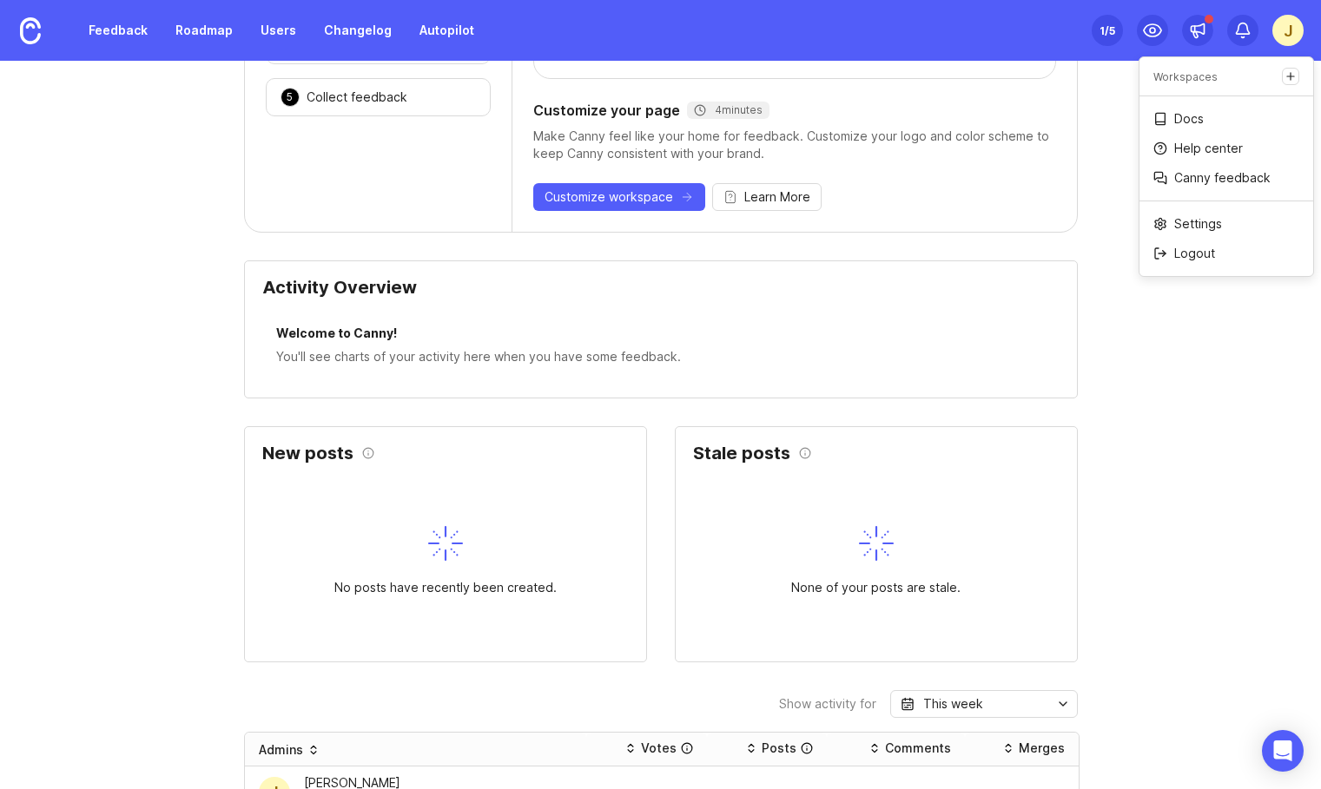 This screenshot has height=789, width=1321. What do you see at coordinates (795, 110) in the screenshot?
I see `div: Customize your page` at bounding box center [795, 110].